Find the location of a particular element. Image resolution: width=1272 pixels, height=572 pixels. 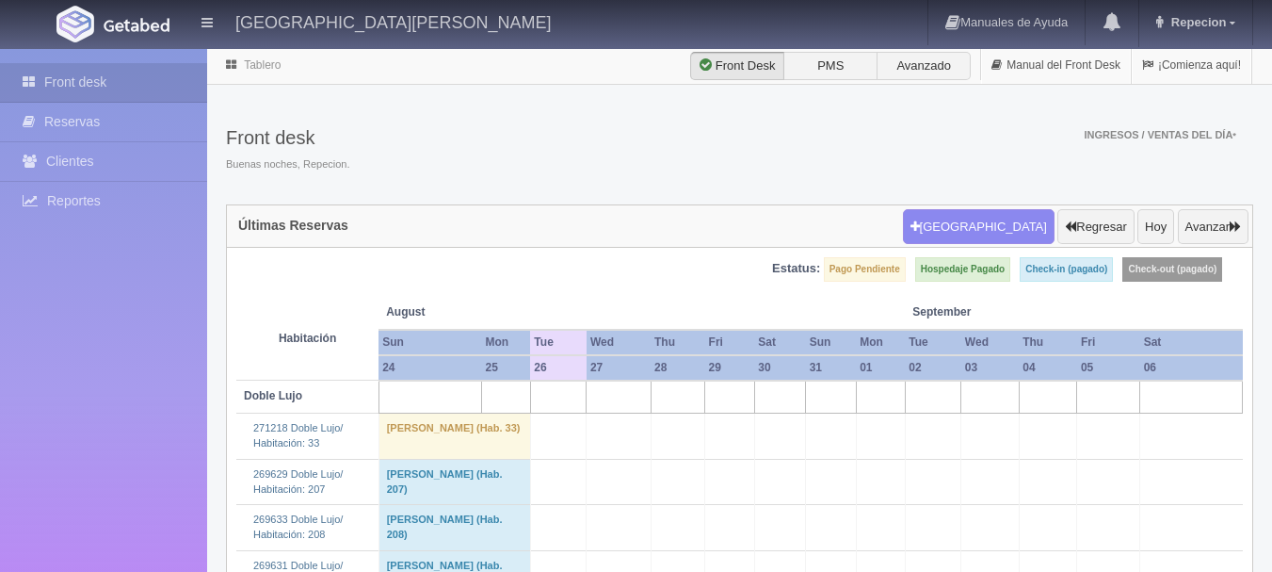

th: 05 is located at coordinates (1108, 367).